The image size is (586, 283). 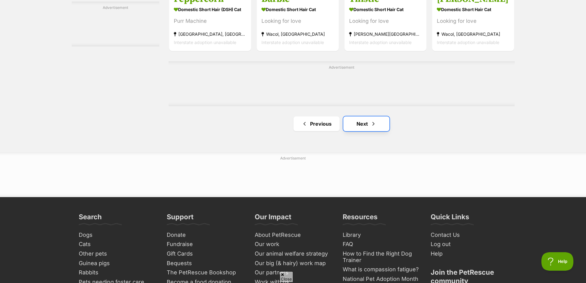 What do you see at coordinates (342, 124) in the screenshot?
I see `nav: Pagination` at bounding box center [342, 124].